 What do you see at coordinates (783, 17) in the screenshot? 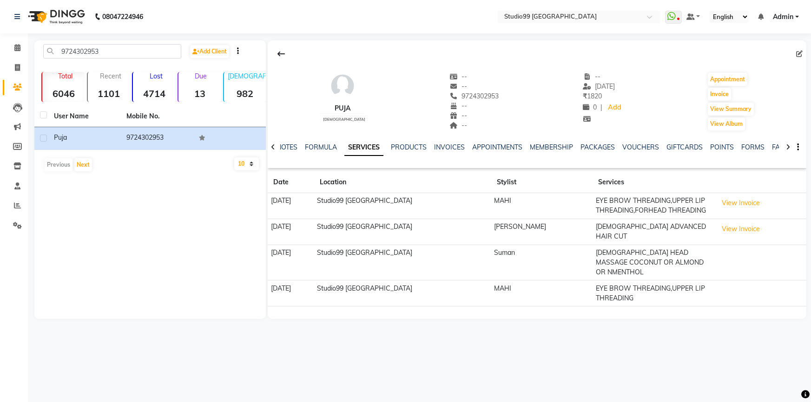
I see `span: Admin` at bounding box center [783, 17].